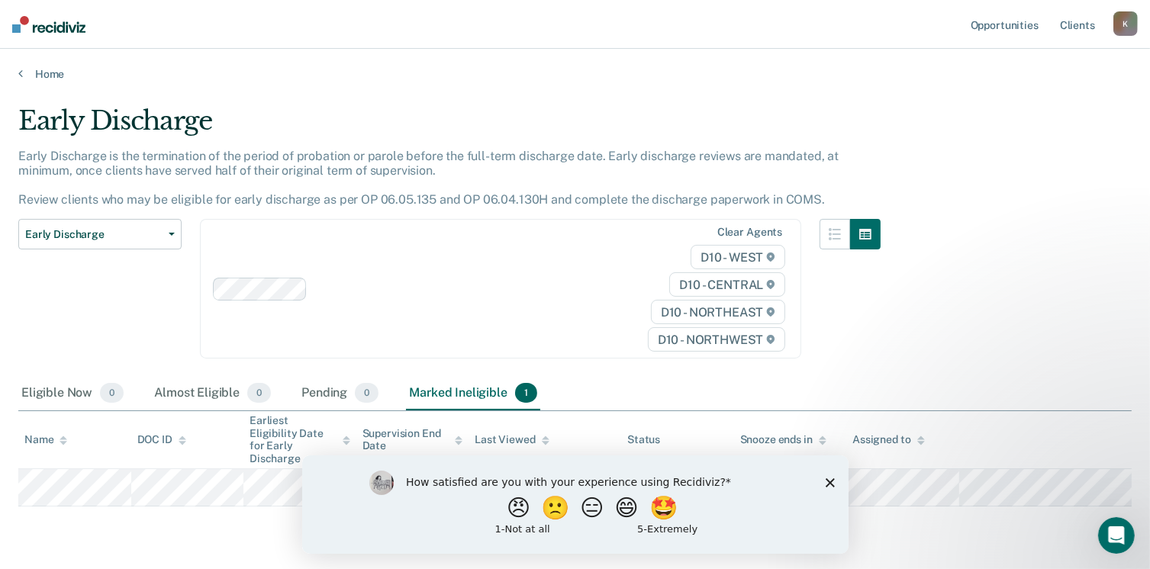 The width and height of the screenshot is (1150, 569). Describe the element at coordinates (727, 285) in the screenshot. I see `span: D10 - CENTRAL` at that location.